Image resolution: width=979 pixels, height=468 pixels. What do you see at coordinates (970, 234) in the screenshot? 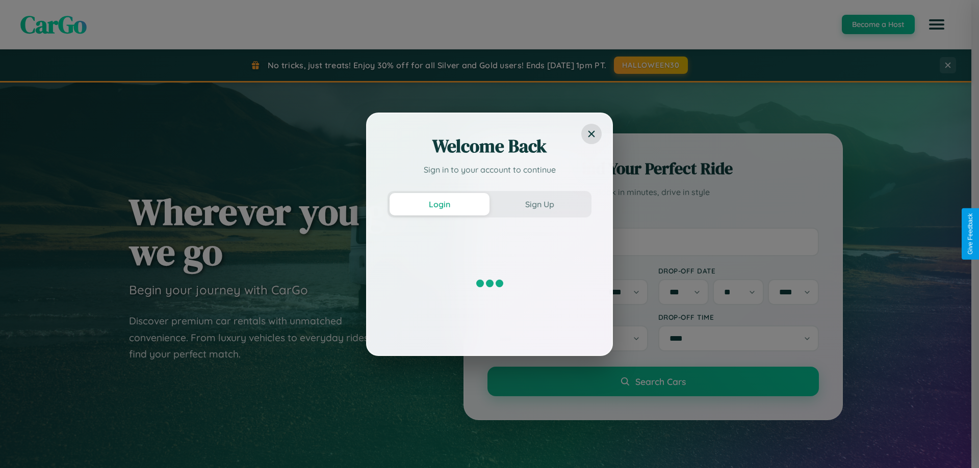
I see `div: Give Feedback` at bounding box center [970, 234].